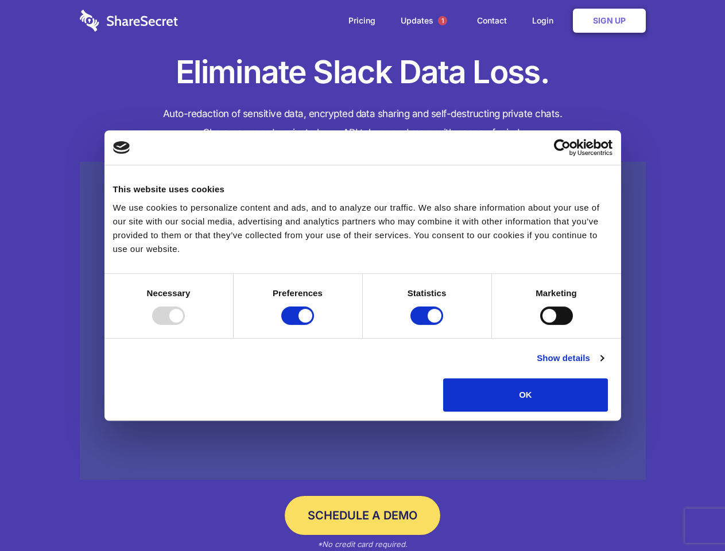 The height and width of the screenshot is (551, 725). What do you see at coordinates (129, 21) in the screenshot?
I see `img: logo-wordmark-white-trans-d4663122ce5f474addd5e946df7df03e33cb6a1c49d2221995e7729f52c070b2.svg` at bounding box center [129, 21].